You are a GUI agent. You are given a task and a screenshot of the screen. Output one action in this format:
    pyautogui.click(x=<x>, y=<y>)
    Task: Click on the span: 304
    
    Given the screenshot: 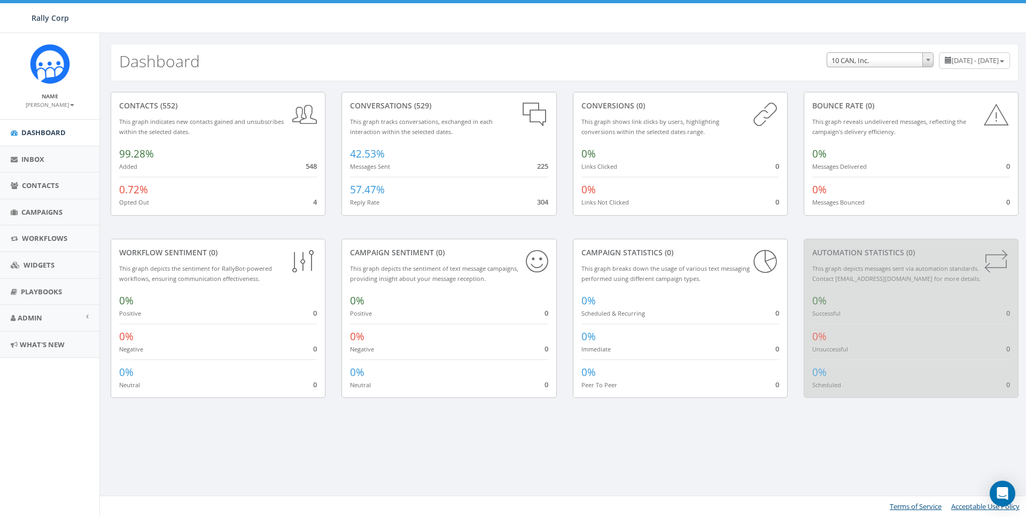 What is the action you would take?
    pyautogui.click(x=542, y=202)
    